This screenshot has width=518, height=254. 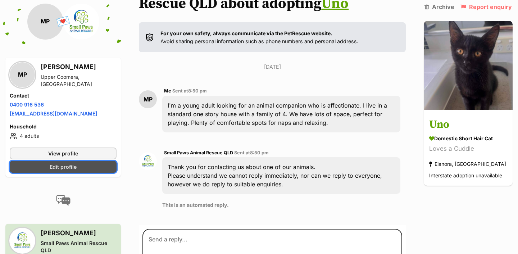 I want to click on a: View profile, so click(x=63, y=153).